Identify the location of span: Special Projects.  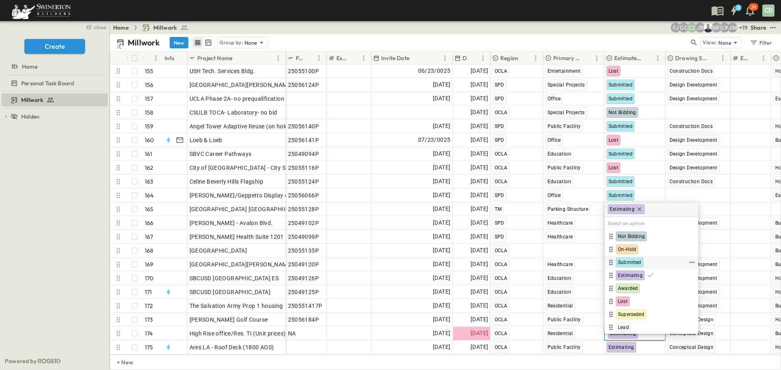
(566, 85).